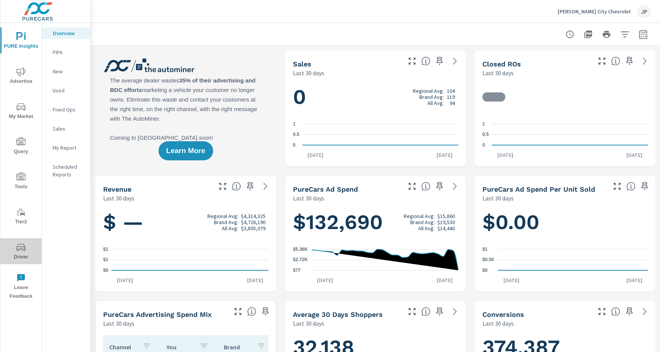 This screenshot has height=352, width=660. What do you see at coordinates (588, 34) in the screenshot?
I see `button: "Export Report to PDF"` at bounding box center [588, 34].